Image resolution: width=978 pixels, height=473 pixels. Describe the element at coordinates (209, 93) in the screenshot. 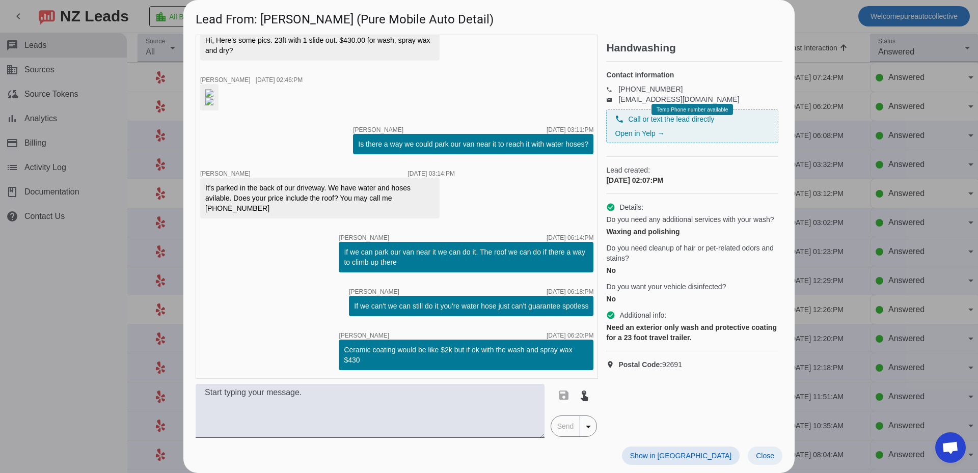

I see `img: hnHEJt7D7Rsy6H_5L6mfww` at that location.